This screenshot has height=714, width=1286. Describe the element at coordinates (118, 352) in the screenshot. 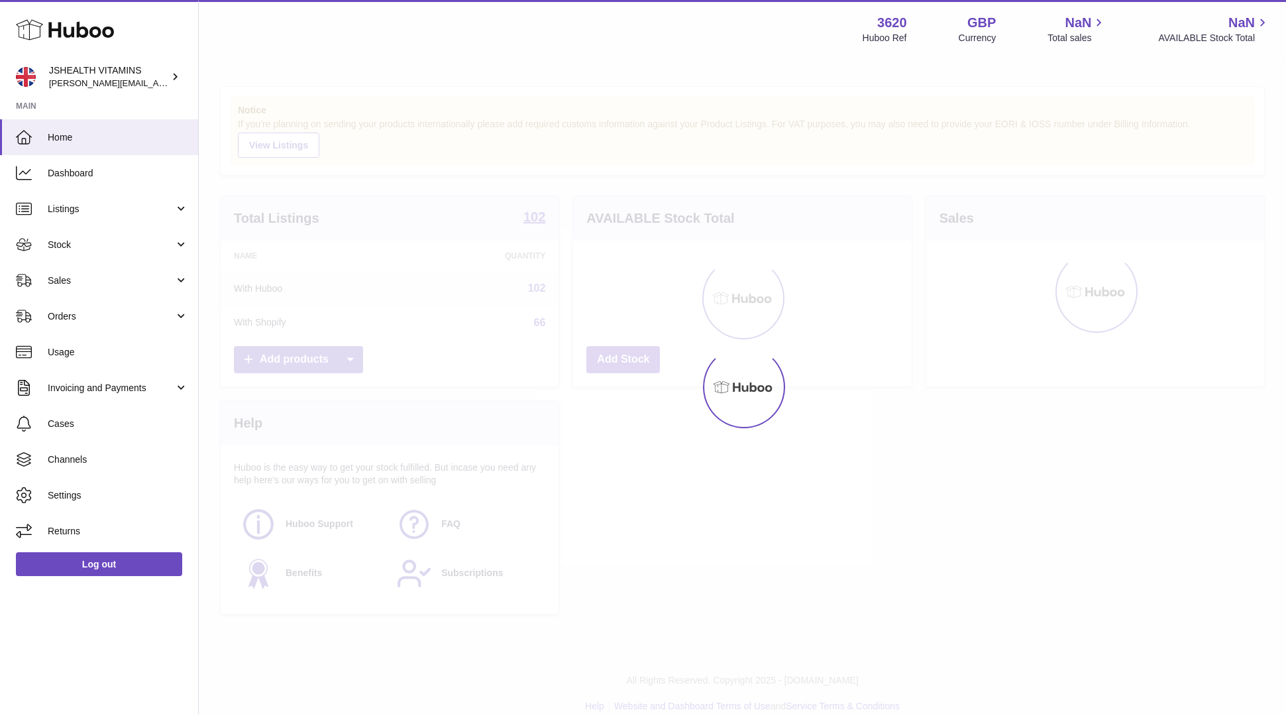

I see `span: Usage` at that location.